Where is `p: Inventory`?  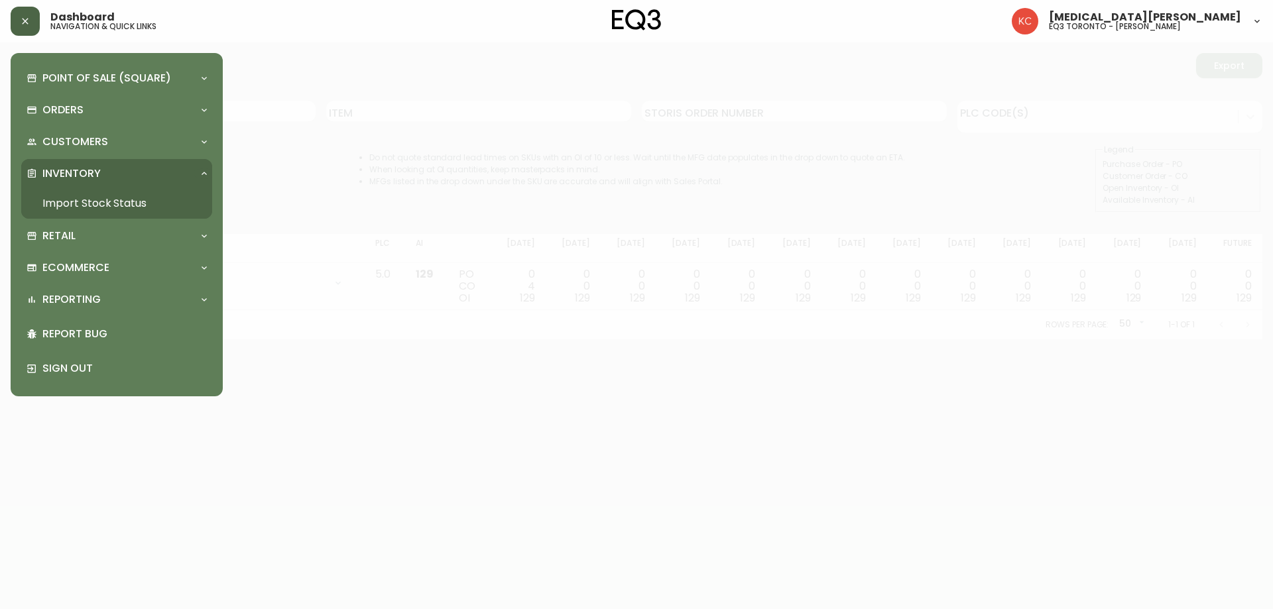 p: Inventory is located at coordinates (72, 174).